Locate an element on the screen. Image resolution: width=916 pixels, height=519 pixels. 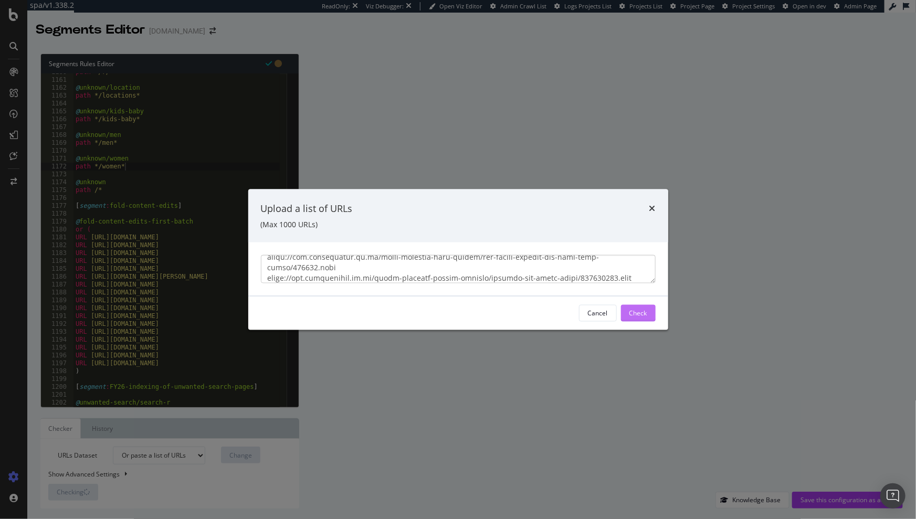
div: (Max 1000 URLs) is located at coordinates (458, 225).